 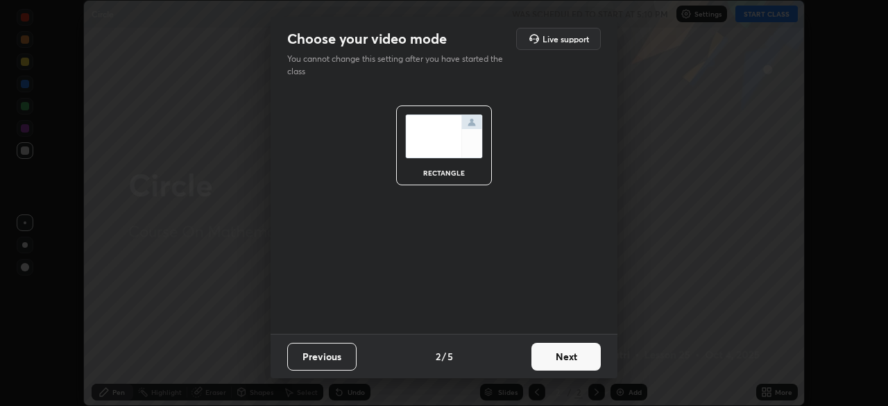 I want to click on h4: 5, so click(x=450, y=356).